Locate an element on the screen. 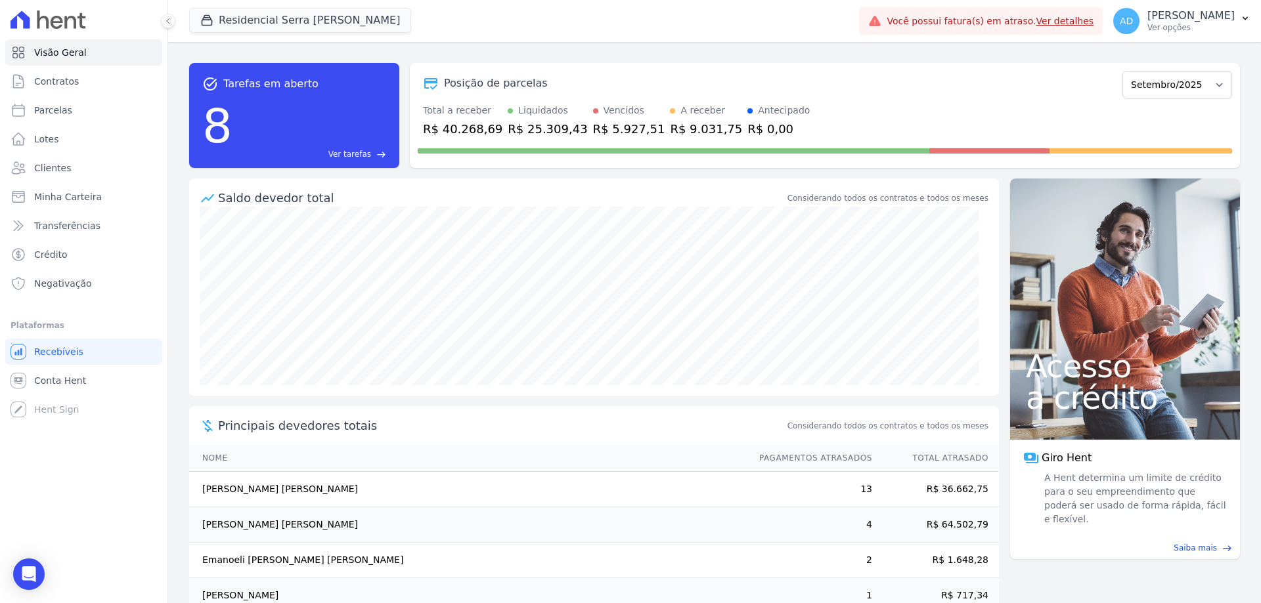 The width and height of the screenshot is (1261, 603). span: AD is located at coordinates (1126, 21).